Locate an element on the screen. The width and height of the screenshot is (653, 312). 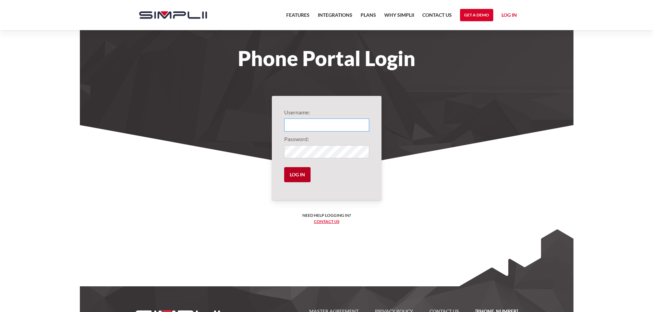
h6: Need help logging in? ‍ is located at coordinates (327, 219).